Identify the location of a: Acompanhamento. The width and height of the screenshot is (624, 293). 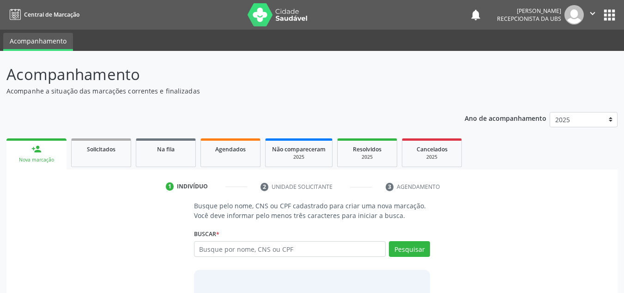
(38, 42).